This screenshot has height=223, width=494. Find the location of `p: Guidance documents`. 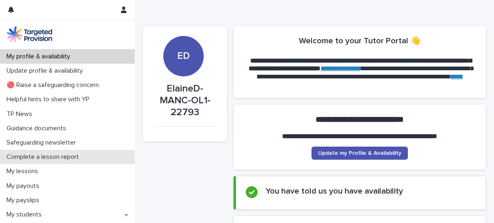

p: Guidance documents is located at coordinates (38, 128).